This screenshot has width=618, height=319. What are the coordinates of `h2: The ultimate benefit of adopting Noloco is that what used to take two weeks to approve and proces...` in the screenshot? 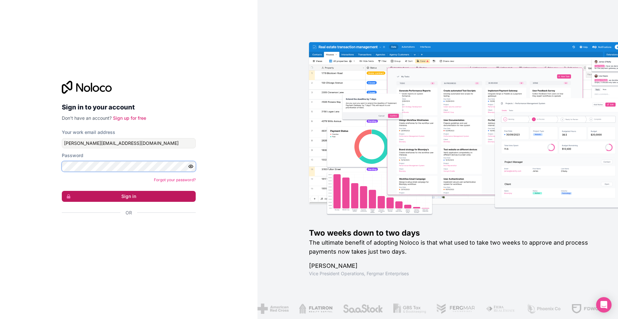 It's located at (453, 247).